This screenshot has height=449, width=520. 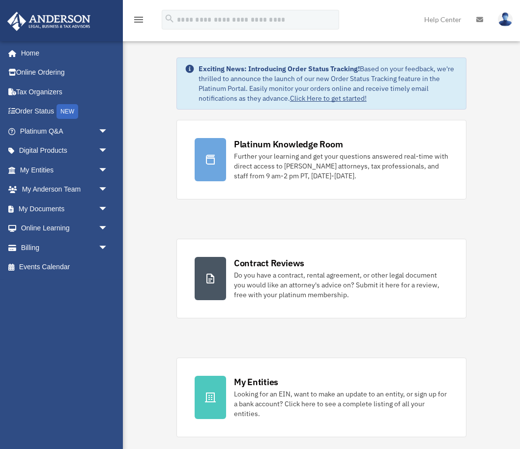 I want to click on div: Do you have a contract, rental agreement, or other legal document you would like an attorney's ad..., so click(x=341, y=285).